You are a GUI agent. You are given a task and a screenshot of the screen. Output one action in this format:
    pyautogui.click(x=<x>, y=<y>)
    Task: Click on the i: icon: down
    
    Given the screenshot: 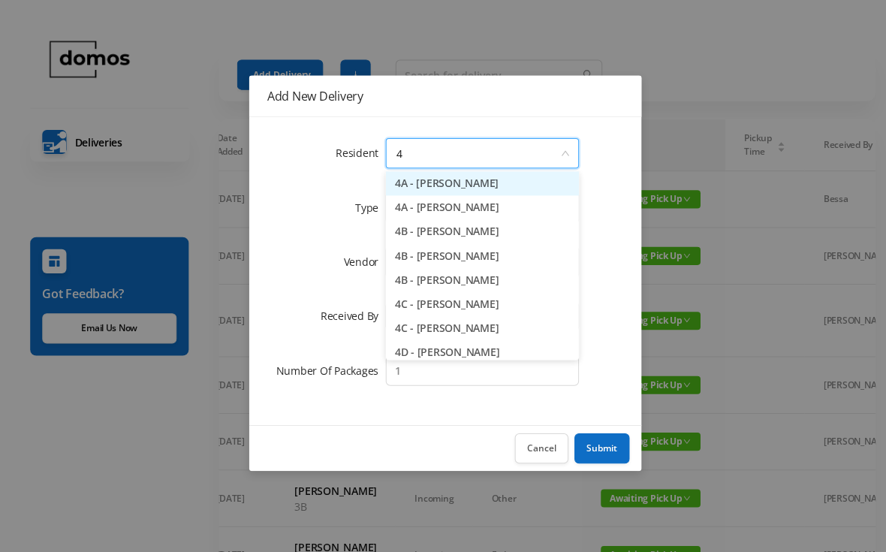 What is the action you would take?
    pyautogui.click(x=563, y=153)
    